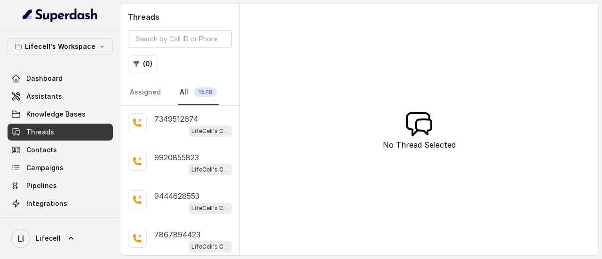 Image resolution: width=602 pixels, height=259 pixels. What do you see at coordinates (180, 17) in the screenshot?
I see `h2: Threads` at bounding box center [180, 17].